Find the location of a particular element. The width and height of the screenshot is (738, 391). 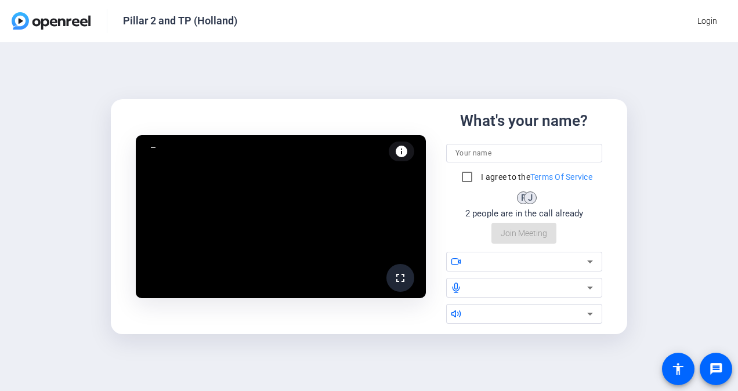

div: Pillar 2 and TP (Holland) is located at coordinates (180, 21).